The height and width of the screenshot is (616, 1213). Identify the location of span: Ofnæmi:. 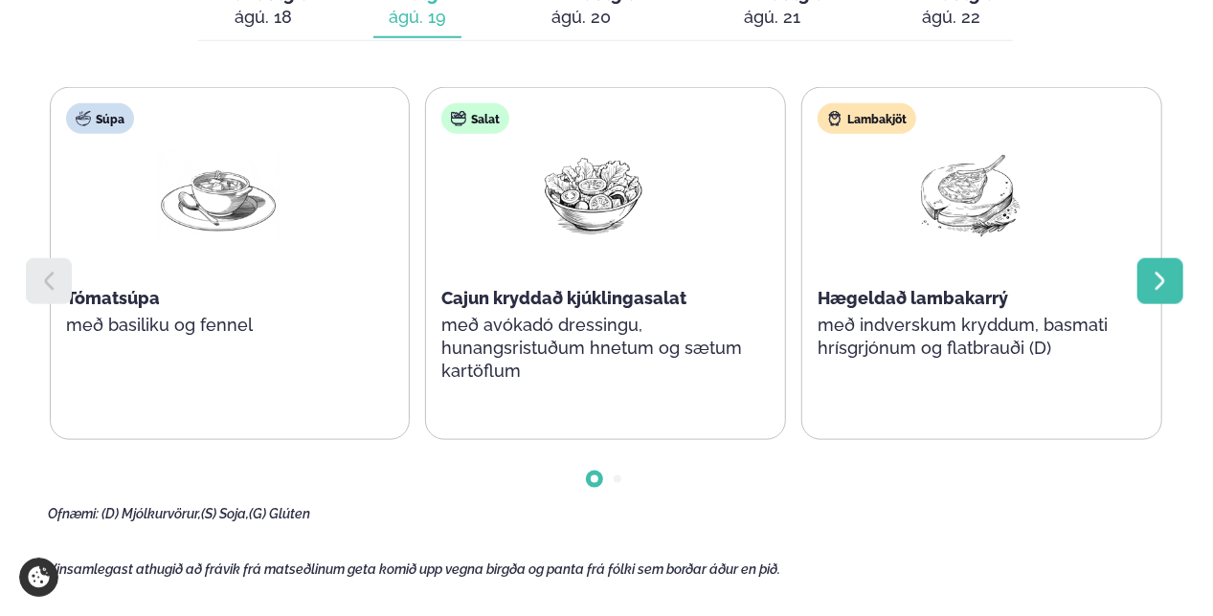
(73, 514).